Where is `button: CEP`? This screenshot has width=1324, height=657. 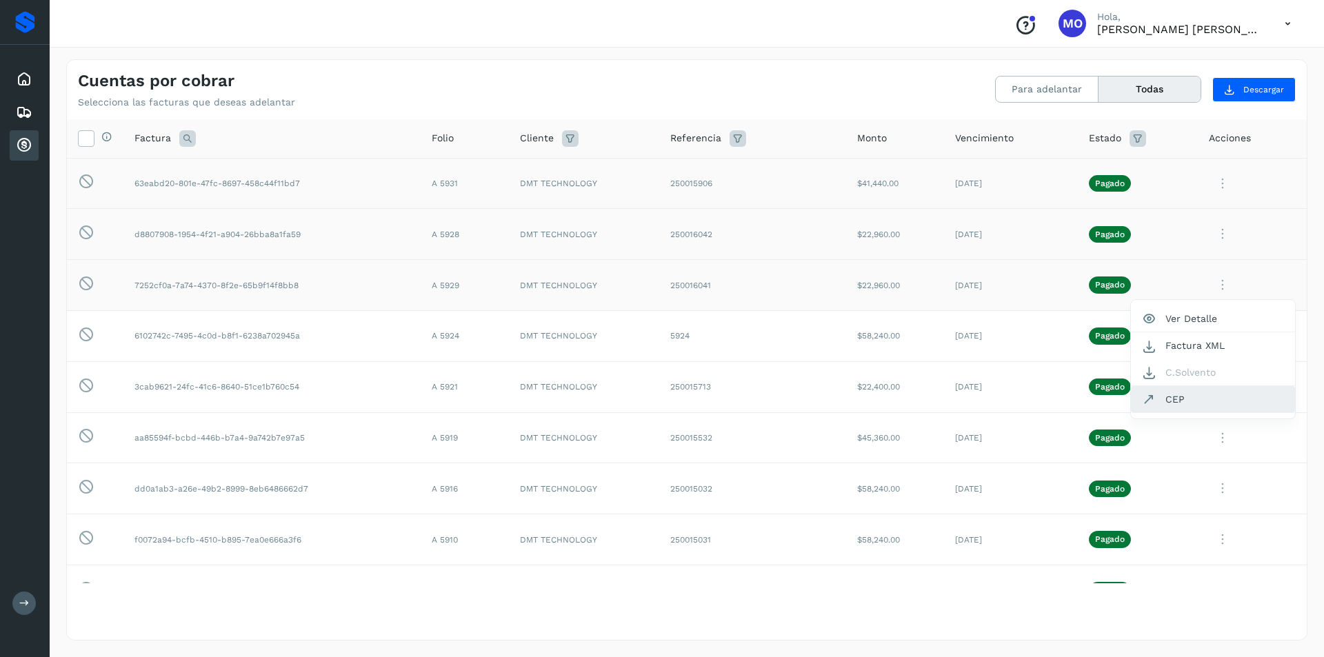 button: CEP is located at coordinates (1213, 399).